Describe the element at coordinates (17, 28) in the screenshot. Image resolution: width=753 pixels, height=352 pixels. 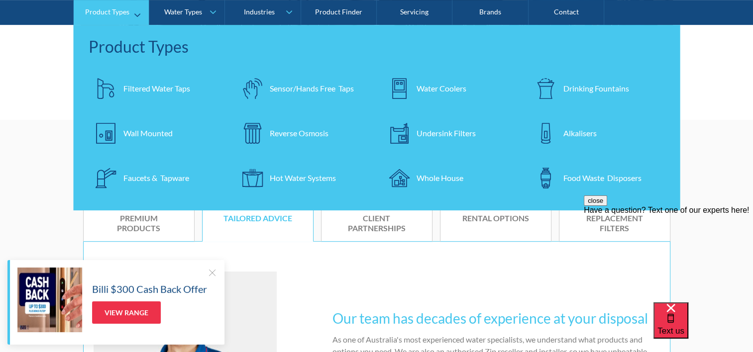
I see `span: Text us` at that location.